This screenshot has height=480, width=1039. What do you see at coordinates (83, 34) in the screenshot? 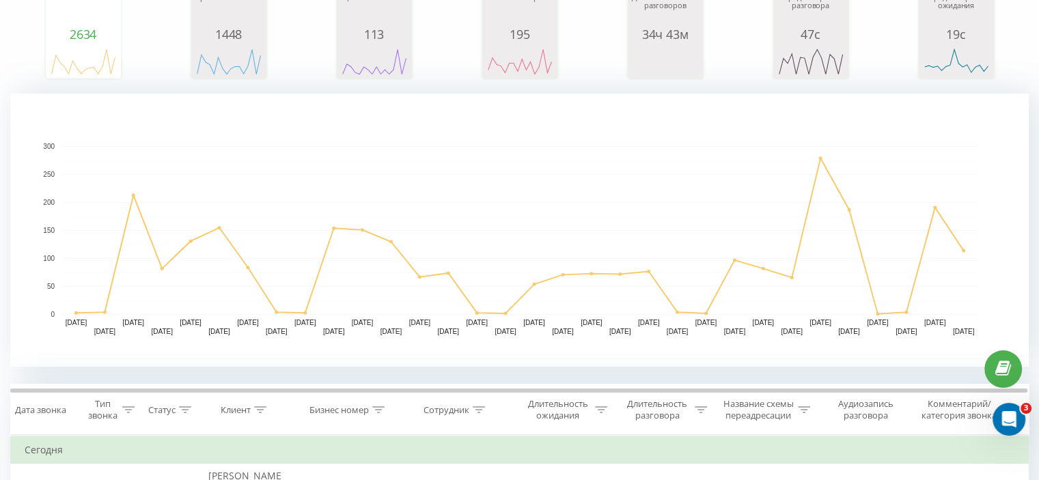
I see `div: 2634` at bounding box center [83, 34].